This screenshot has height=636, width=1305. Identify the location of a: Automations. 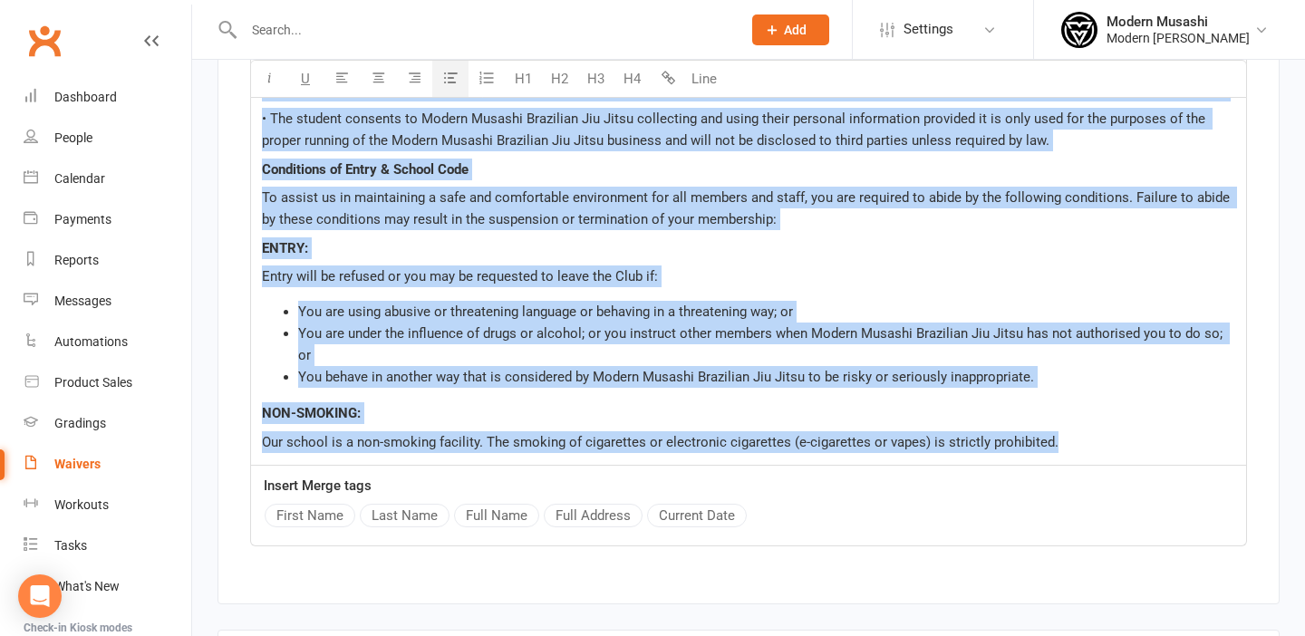
(107, 342).